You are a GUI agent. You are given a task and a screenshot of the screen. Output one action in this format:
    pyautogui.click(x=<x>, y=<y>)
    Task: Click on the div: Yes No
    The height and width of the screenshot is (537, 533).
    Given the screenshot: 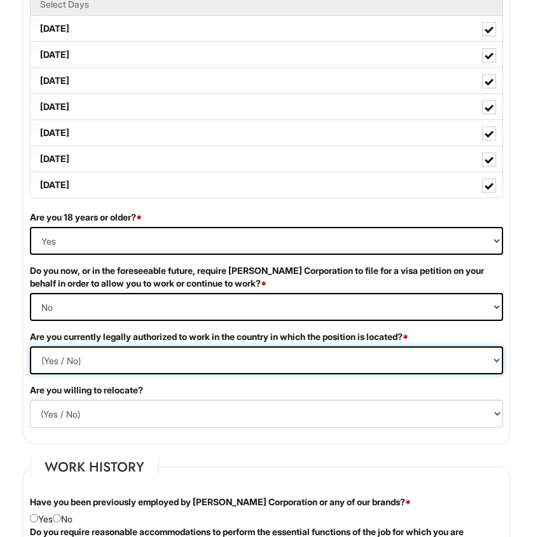 What is the action you would take?
    pyautogui.click(x=266, y=510)
    